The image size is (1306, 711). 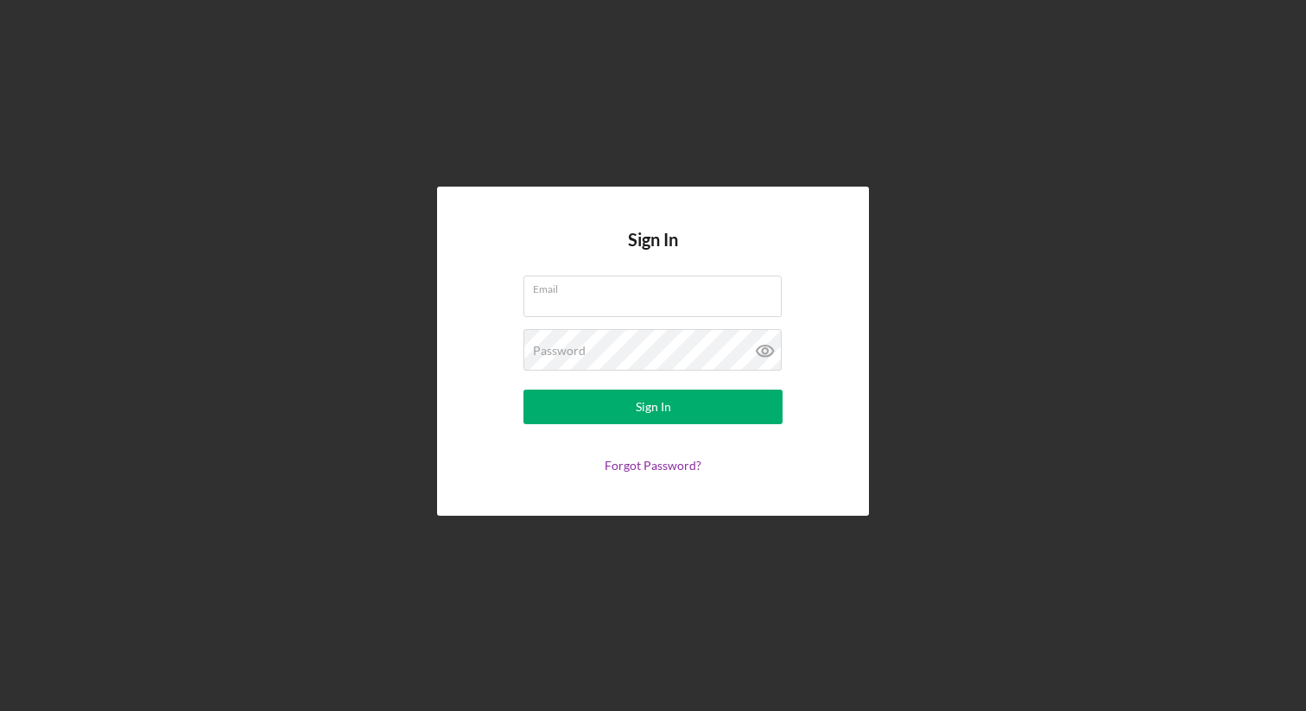 What do you see at coordinates (653, 465) in the screenshot?
I see `a: Forgot Password?` at bounding box center [653, 465].